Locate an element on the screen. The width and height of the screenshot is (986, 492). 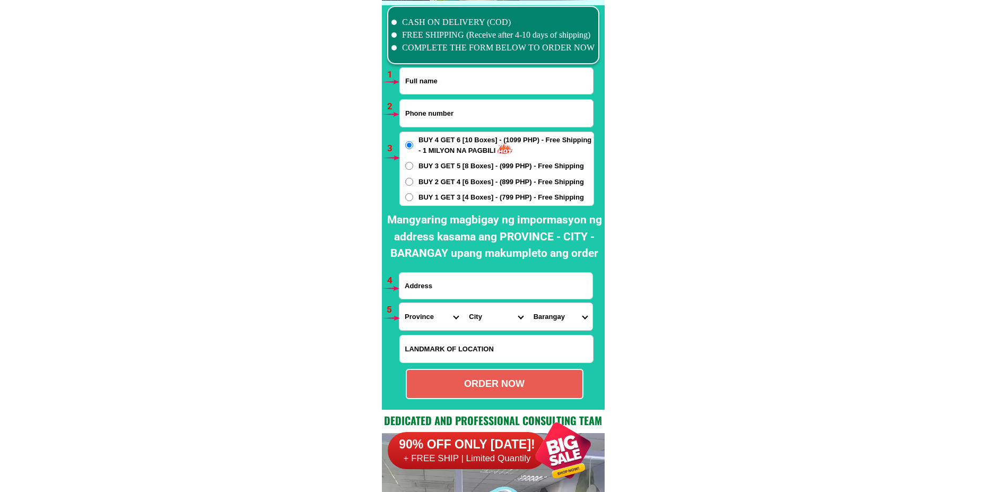
input: BUY 1 GET 3 [4 Boxes] - (799 PHP) - Free Shipping is located at coordinates (409, 197).